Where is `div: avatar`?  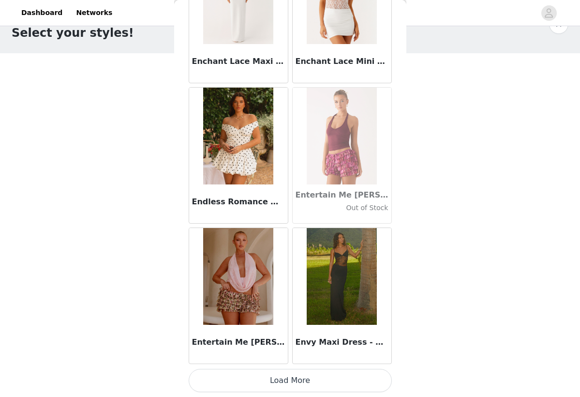
div: avatar is located at coordinates (549, 13).